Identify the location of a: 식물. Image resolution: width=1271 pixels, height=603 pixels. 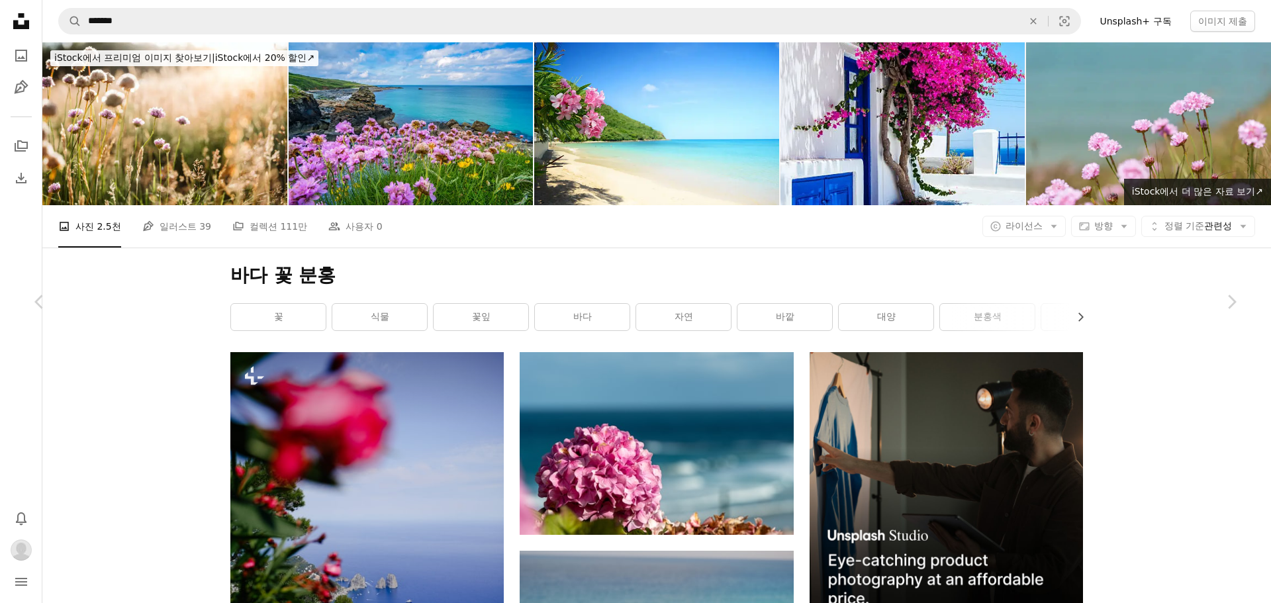
(379, 317).